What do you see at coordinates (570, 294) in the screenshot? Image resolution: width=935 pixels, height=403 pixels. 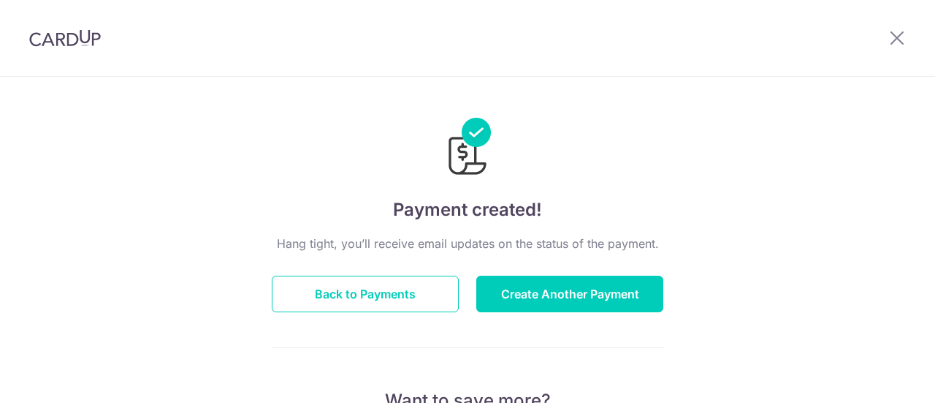 I see `button: Create Another Payment` at bounding box center [570, 294].